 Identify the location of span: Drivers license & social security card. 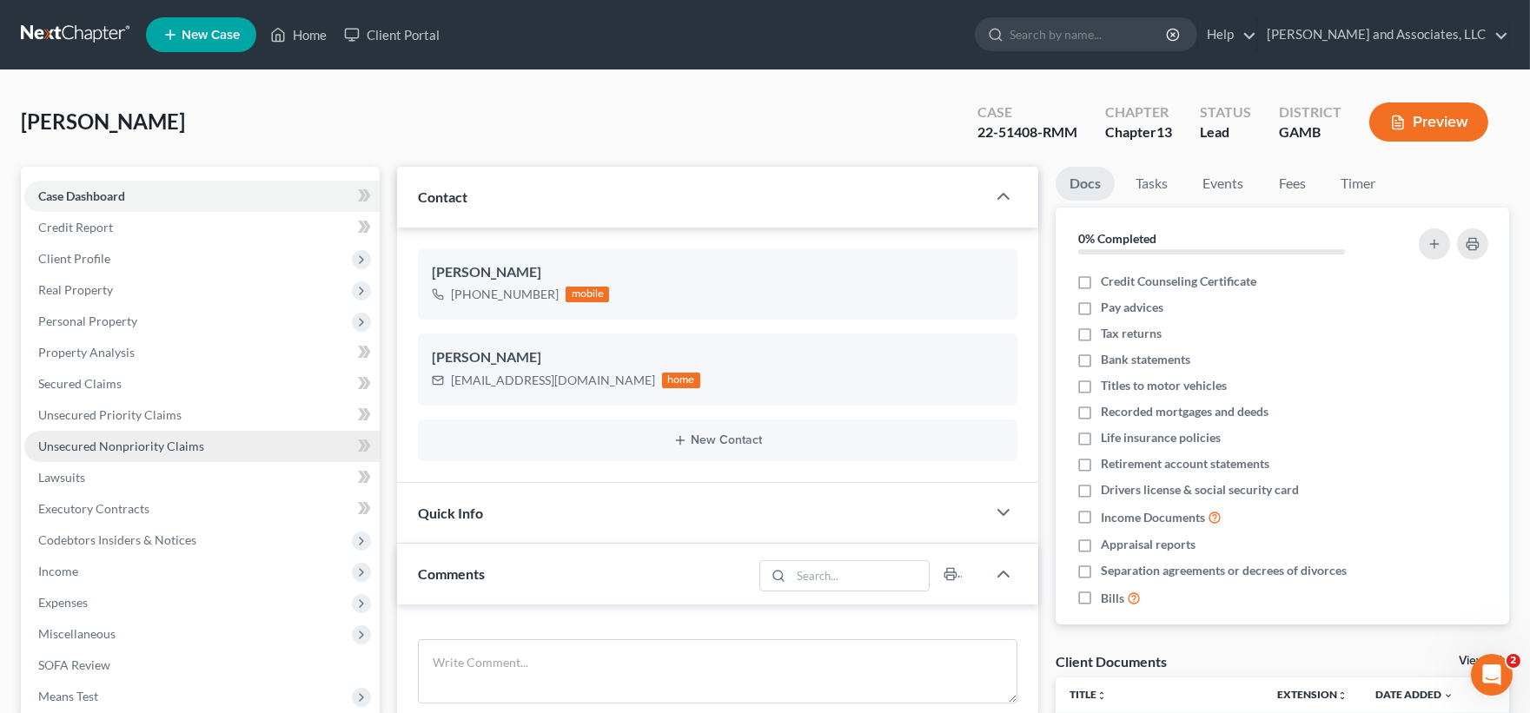
(1200, 490).